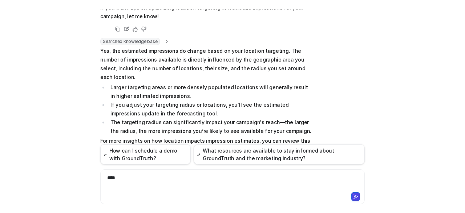 The height and width of the screenshot is (213, 465). What do you see at coordinates (210, 109) in the screenshot?
I see `li: If you adjust your targeting radius or locations, you'll see the estimated impressions update in ...` at bounding box center [210, 109].